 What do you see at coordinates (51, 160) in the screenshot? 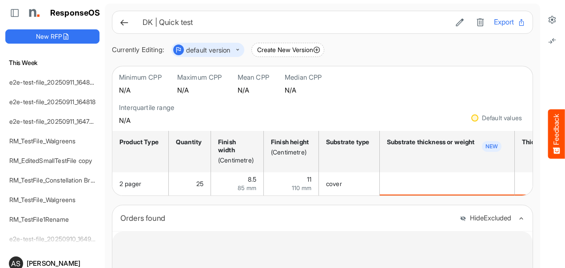
I see `a: RM_EditedSmallTestFile copy` at bounding box center [51, 160].